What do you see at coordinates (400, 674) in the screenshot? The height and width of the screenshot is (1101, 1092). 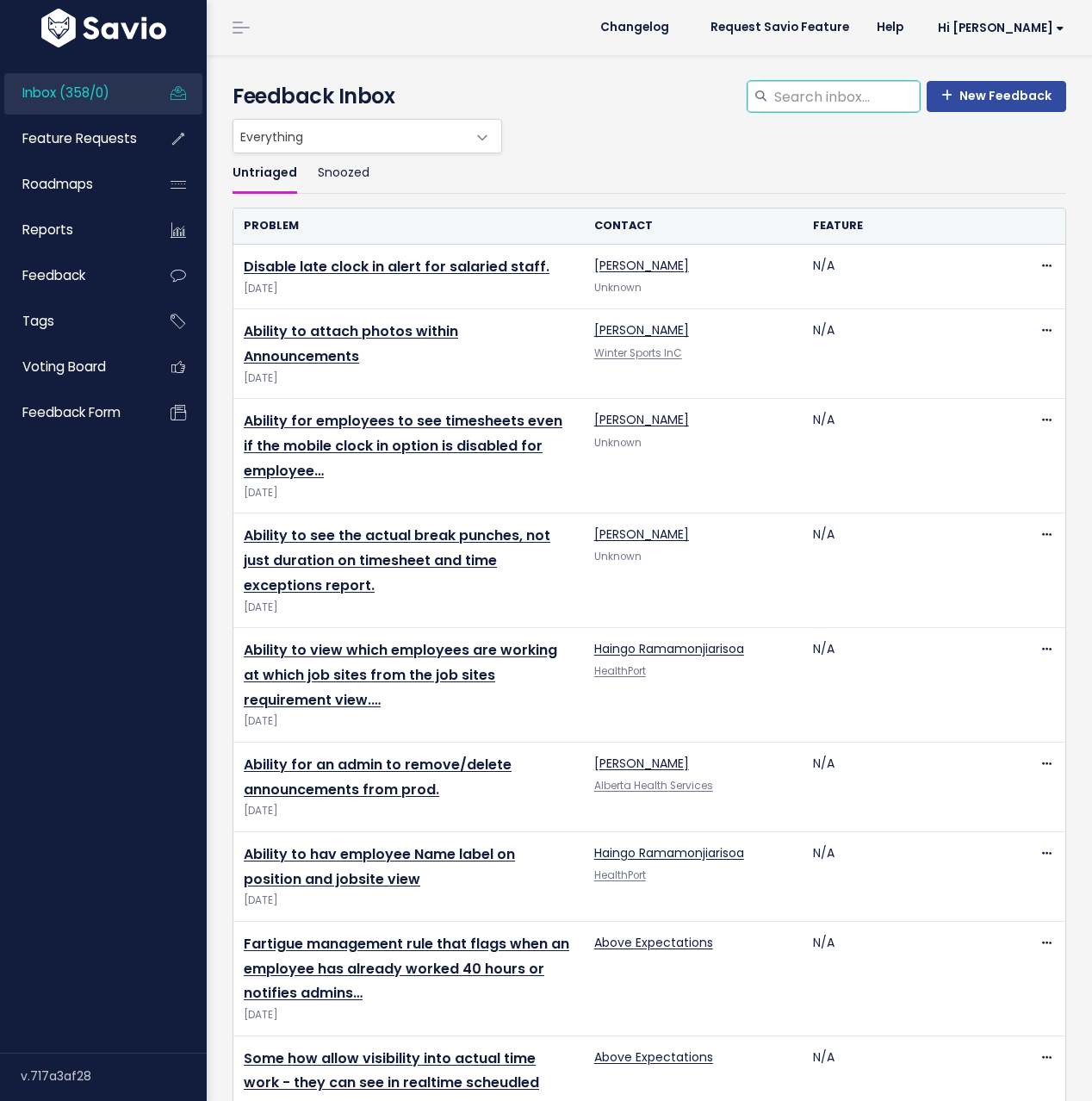 I see `a: Ability to view which employees are working at which job sites from the job sites requirement view.…` at bounding box center [400, 674].